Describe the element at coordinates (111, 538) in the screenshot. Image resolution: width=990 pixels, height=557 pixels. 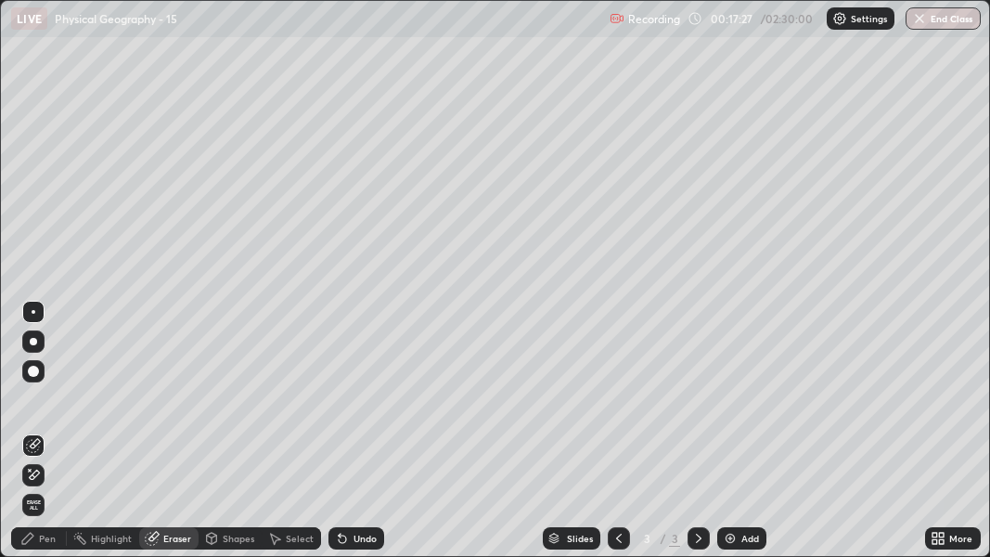
I see `div: Highlight` at that location.